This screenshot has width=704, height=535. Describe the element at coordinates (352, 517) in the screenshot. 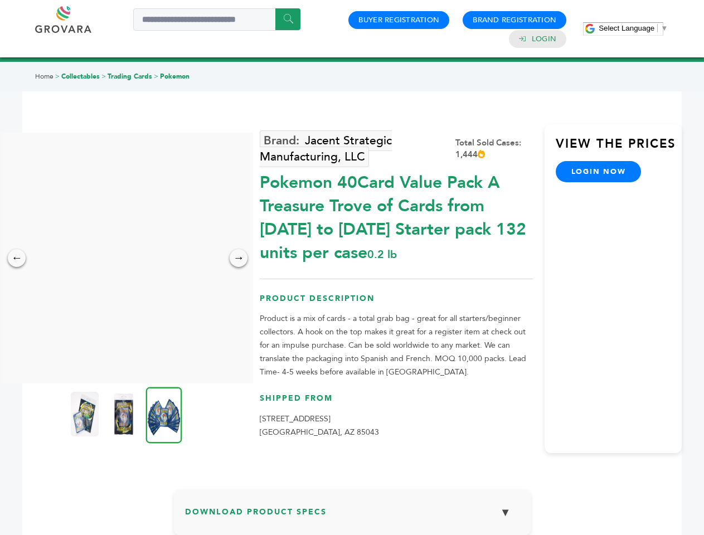

I see `h3: Download Product Specs` at that location.